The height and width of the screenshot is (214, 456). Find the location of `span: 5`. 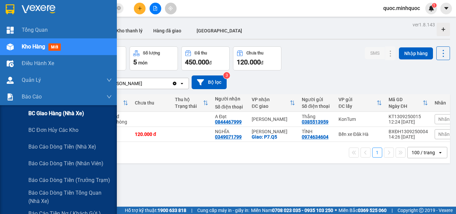

span: 5 is located at coordinates (135, 62).